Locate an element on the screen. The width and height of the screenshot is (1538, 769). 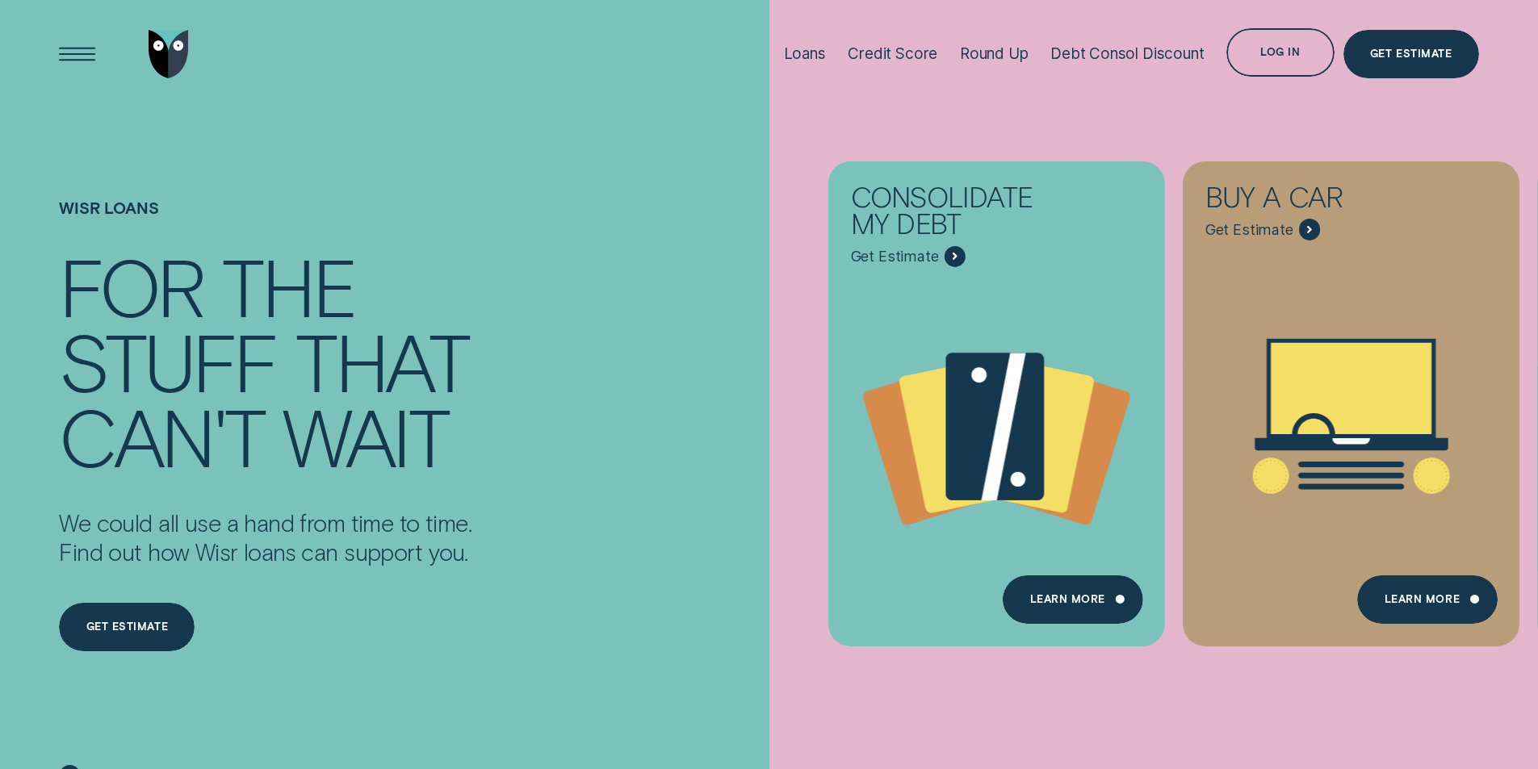
a: Consolidate my debt - Learn more is located at coordinates (996, 396).